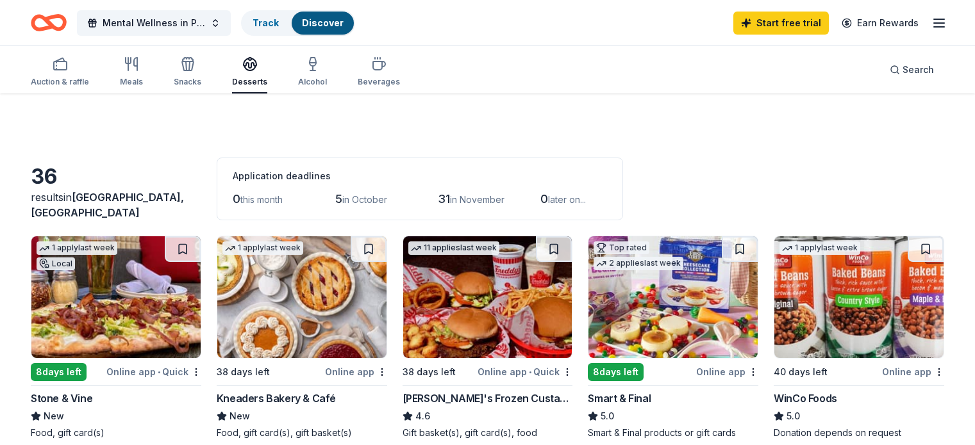 This screenshot has width=975, height=445. I want to click on div: Meals, so click(131, 82).